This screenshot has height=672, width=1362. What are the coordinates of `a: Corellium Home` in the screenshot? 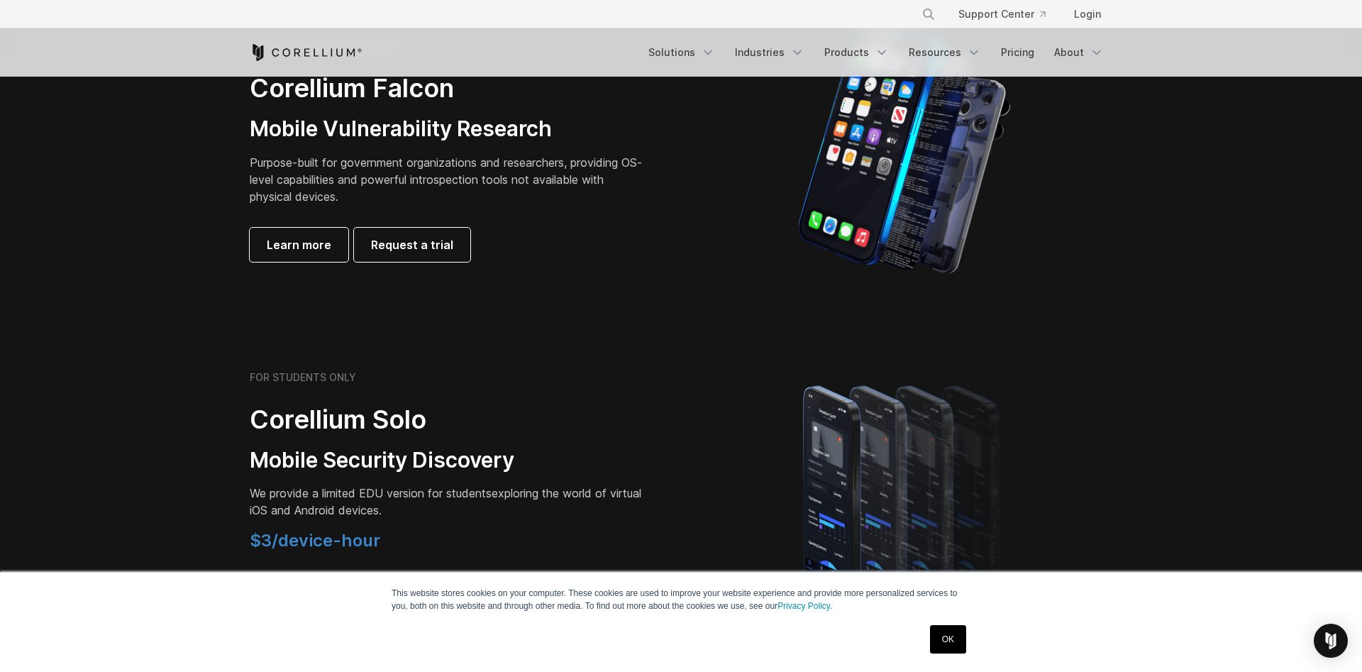 It's located at (306, 52).